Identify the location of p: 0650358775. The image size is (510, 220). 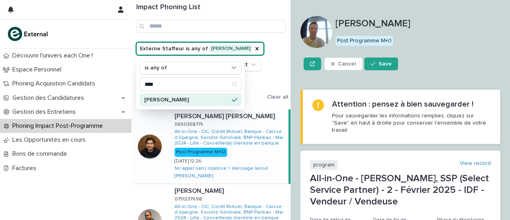
(190, 124).